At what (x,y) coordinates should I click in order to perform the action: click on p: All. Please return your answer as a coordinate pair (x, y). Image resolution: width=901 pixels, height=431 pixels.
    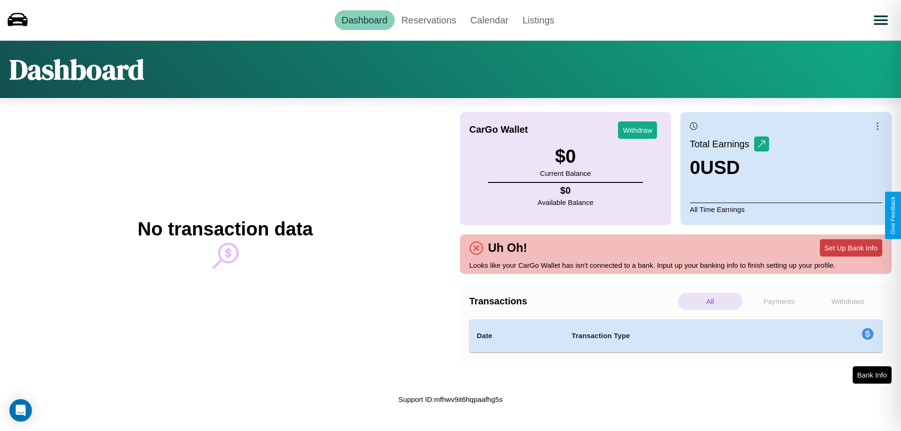
    Looking at the image, I should click on (710, 301).